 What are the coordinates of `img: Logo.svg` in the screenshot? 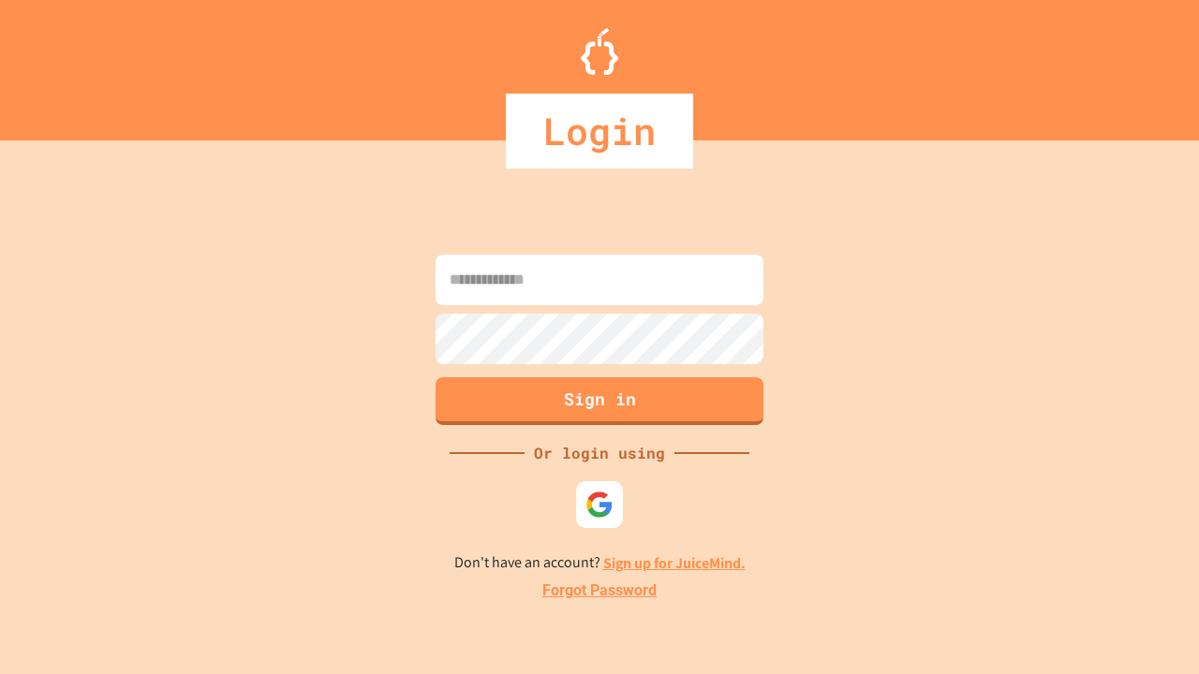 It's located at (599, 52).